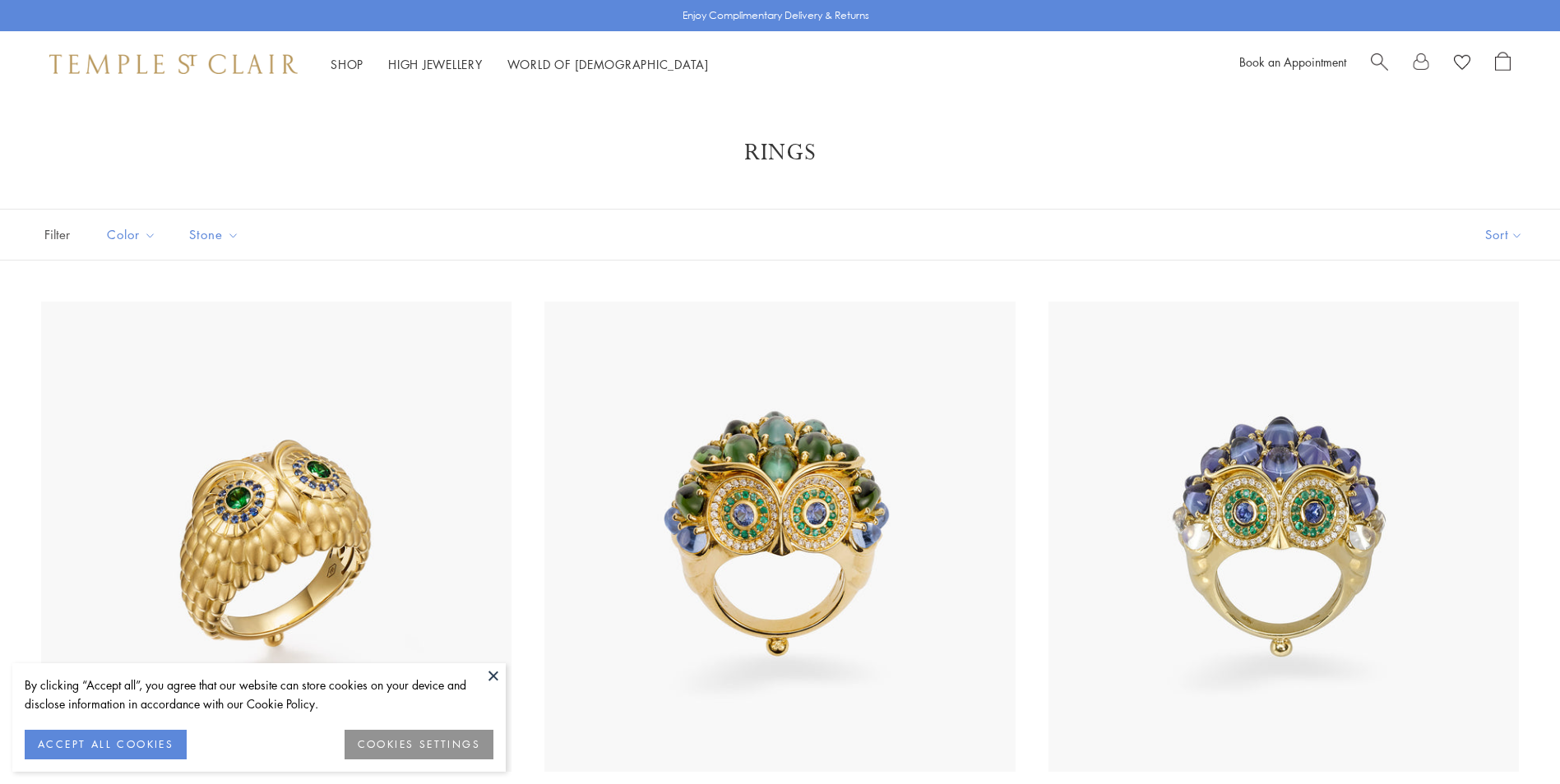  What do you see at coordinates (1502, 64) in the screenshot?
I see `a: Open Shopping Bag` at bounding box center [1502, 64].